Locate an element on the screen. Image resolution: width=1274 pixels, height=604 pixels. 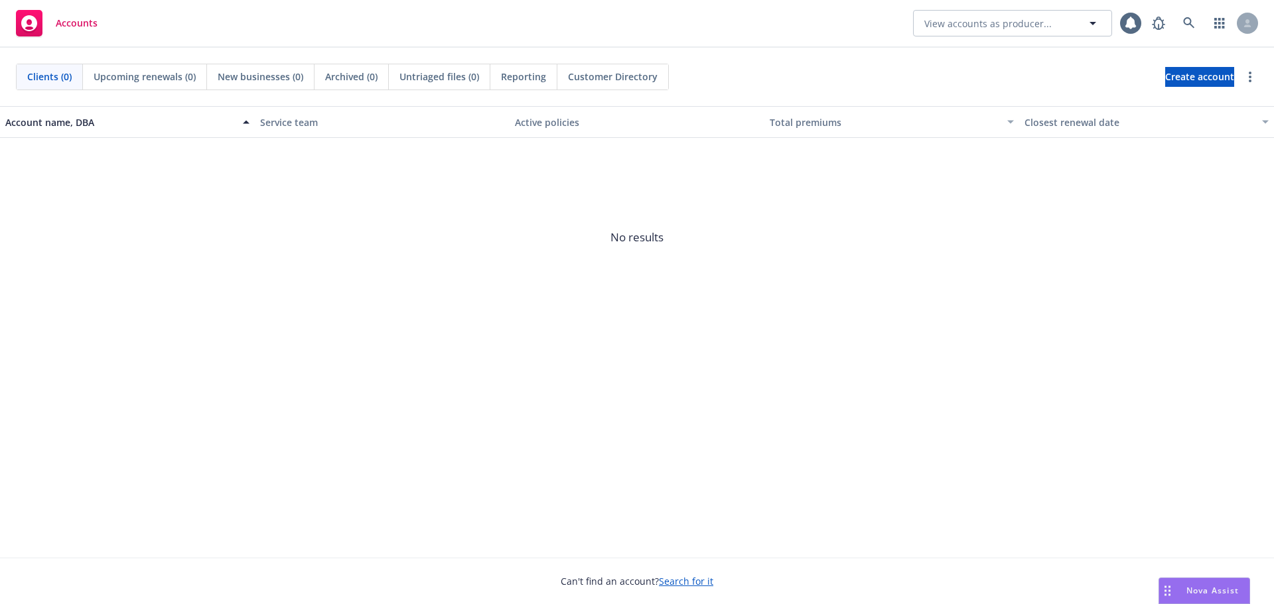
div: Active policies is located at coordinates (637, 122).